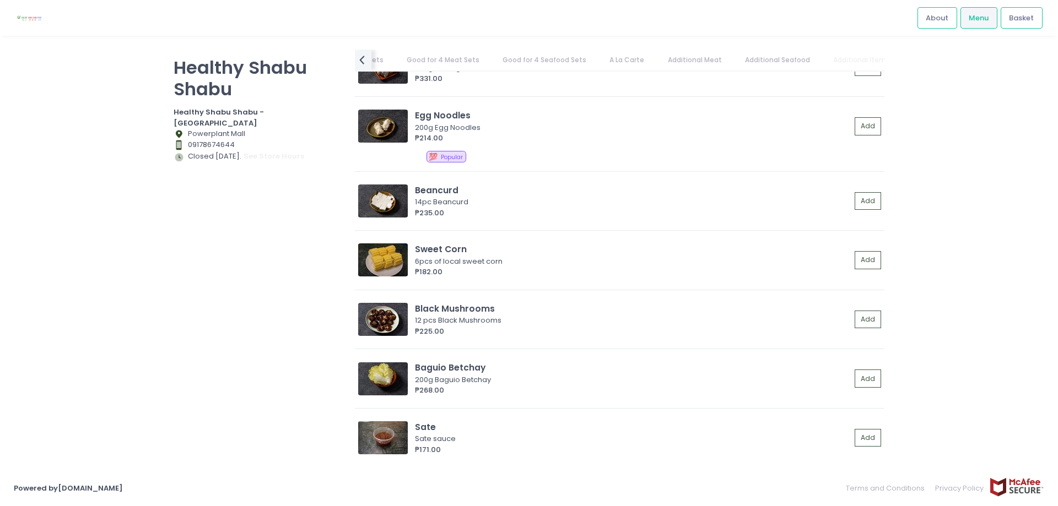 This screenshot has height=506, width=1058. What do you see at coordinates (631, 380) in the screenshot?
I see `div: 200g Baguio Betchay` at bounding box center [631, 380].